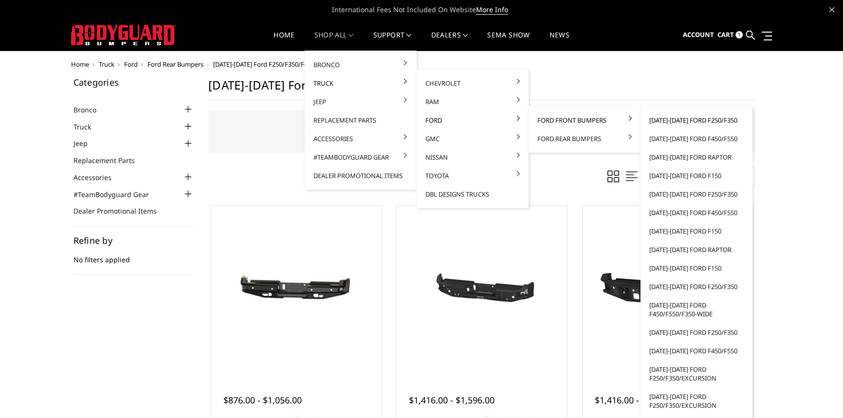 Image resolution: width=843 pixels, height=418 pixels. I want to click on a: Dealers, so click(450, 41).